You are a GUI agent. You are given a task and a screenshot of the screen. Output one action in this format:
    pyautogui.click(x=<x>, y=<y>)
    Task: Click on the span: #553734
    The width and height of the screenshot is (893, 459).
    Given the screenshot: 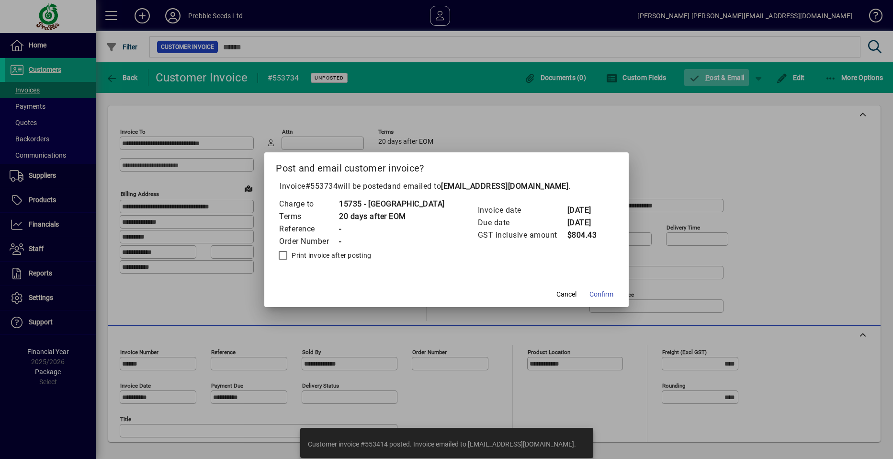 What is the action you would take?
    pyautogui.click(x=322, y=186)
    